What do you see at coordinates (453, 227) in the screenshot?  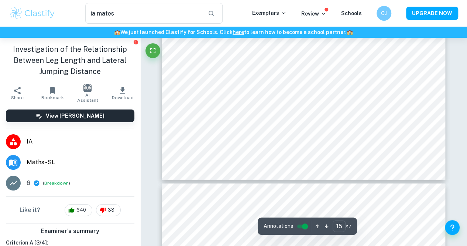 I see `button: Help and Feedback` at bounding box center [453, 227].